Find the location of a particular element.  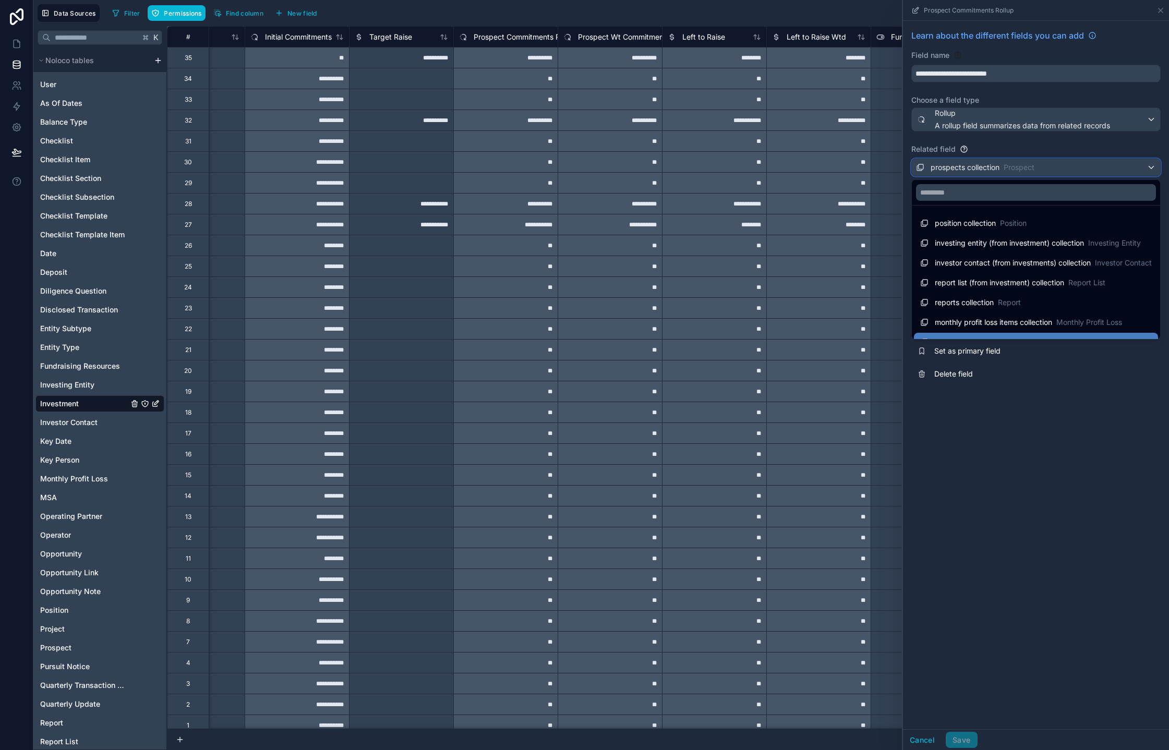

div: 28 is located at coordinates (188, 204).